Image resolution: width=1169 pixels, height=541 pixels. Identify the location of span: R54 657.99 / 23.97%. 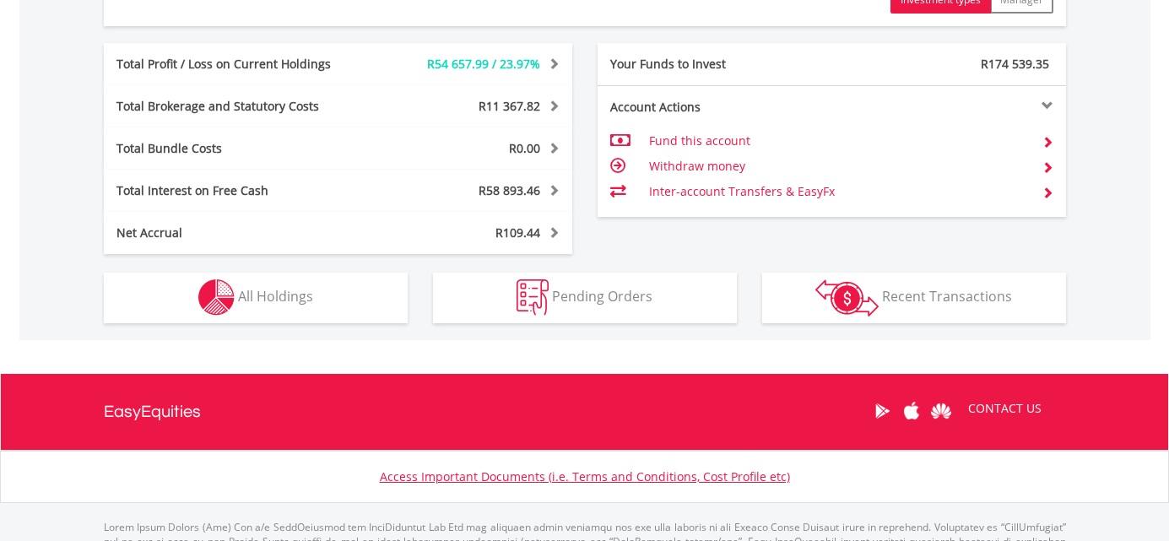
(484, 63).